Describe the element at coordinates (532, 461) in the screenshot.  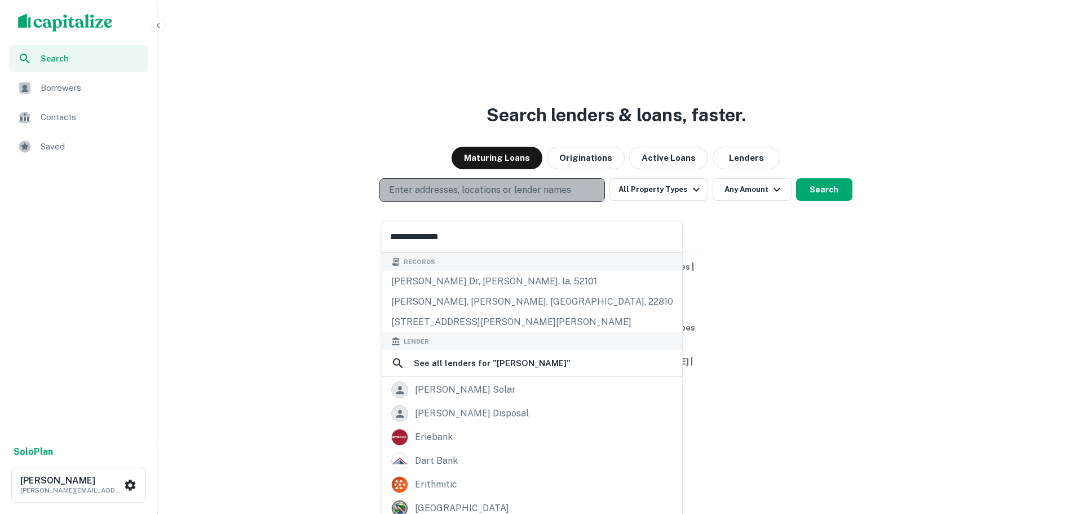
I see `a: dart bank` at that location.